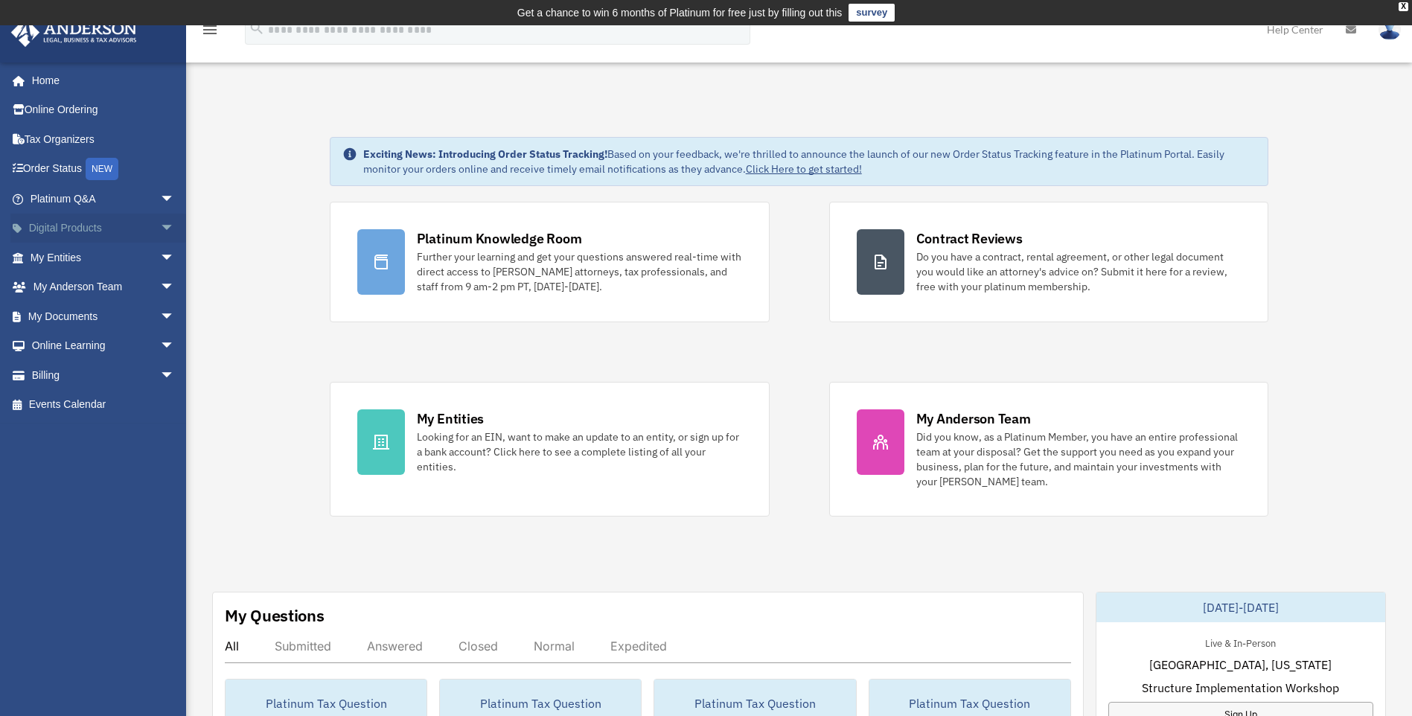  Describe the element at coordinates (210, 32) in the screenshot. I see `a: menu` at that location.